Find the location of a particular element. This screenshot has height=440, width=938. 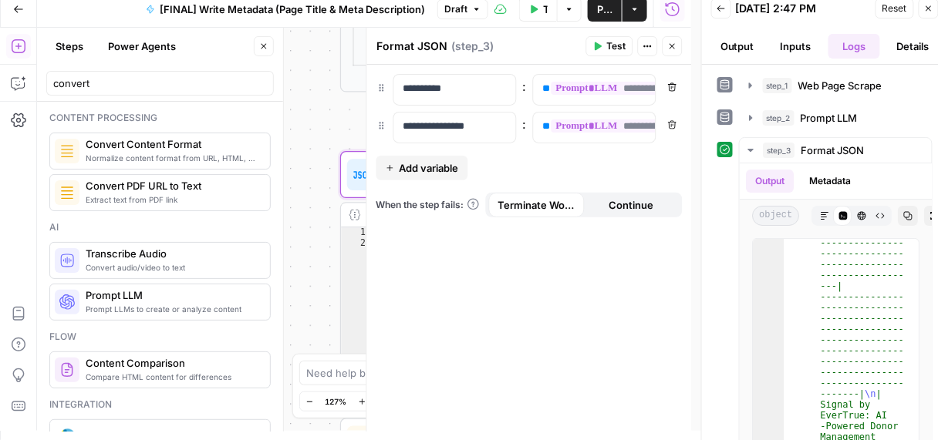

button: Inputs is located at coordinates (796, 46).